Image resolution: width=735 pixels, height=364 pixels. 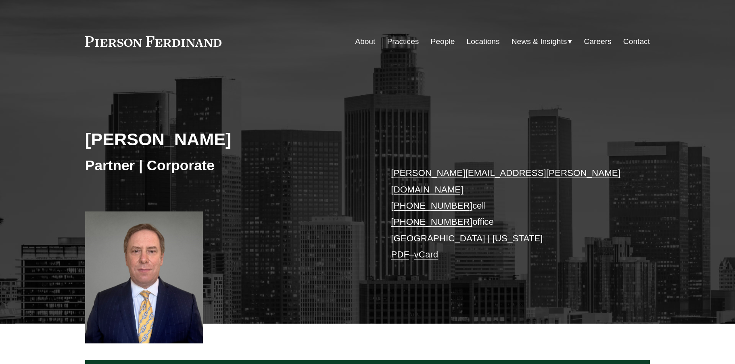 What do you see at coordinates (226, 165) in the screenshot?
I see `h3: Partner | Corporate` at bounding box center [226, 165].